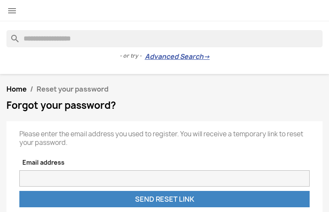 Image resolution: width=329 pixels, height=212 pixels. What do you see at coordinates (164, 139) in the screenshot?
I see `p: Please enter the email address you used to register. You will receive a temporary link to reset y...` at bounding box center [164, 139].